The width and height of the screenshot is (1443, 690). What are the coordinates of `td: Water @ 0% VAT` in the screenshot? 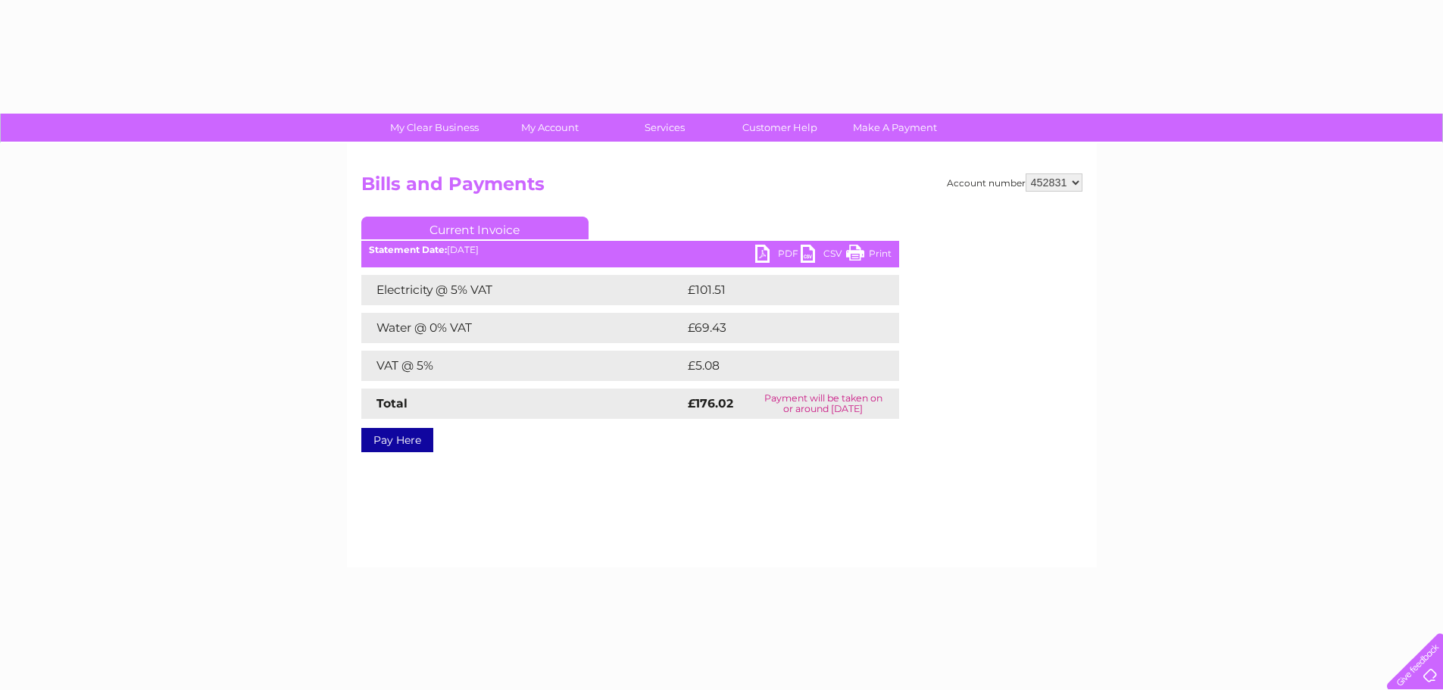 It's located at (523, 328).